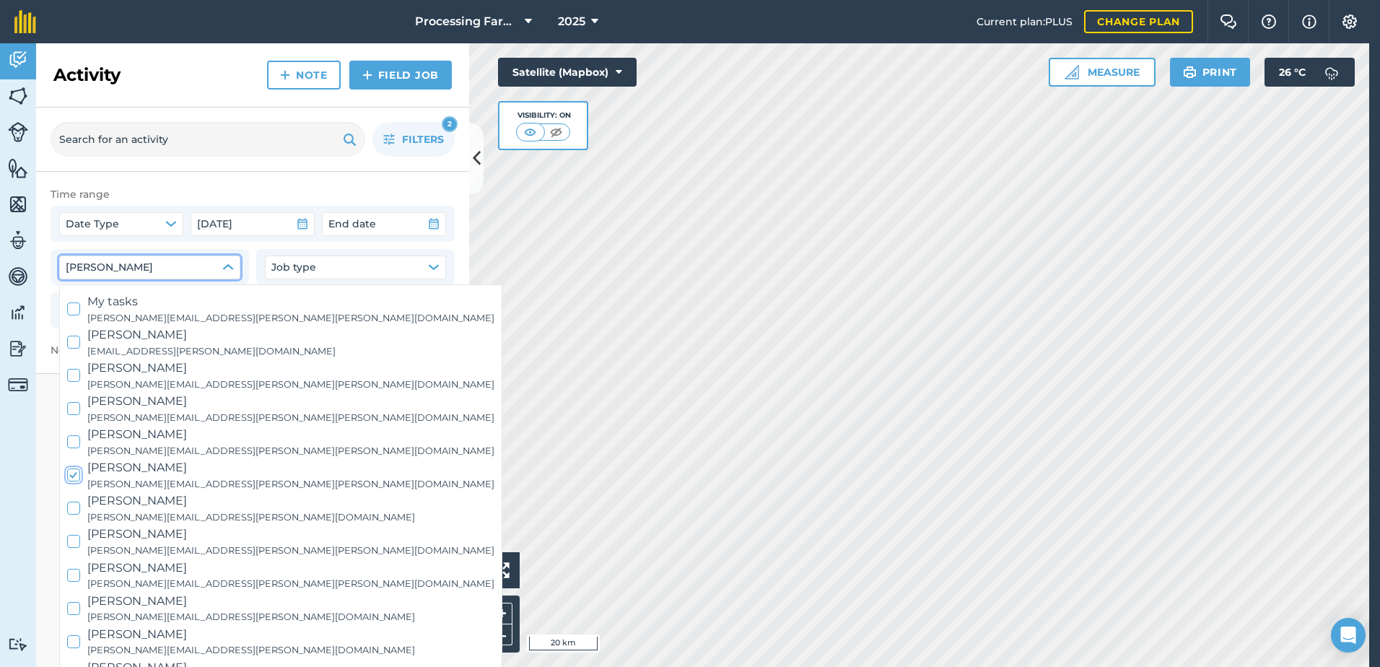 Image resolution: width=1380 pixels, height=667 pixels. What do you see at coordinates (1102, 72) in the screenshot?
I see `button: Measure` at bounding box center [1102, 72].